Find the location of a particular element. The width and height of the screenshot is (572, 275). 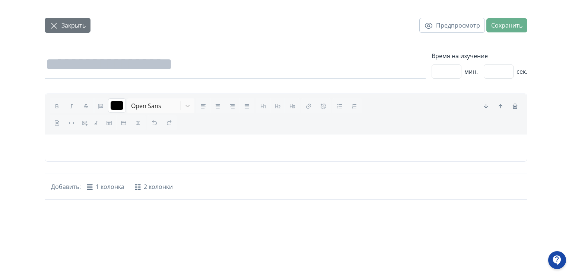

button: Предпросмотр is located at coordinates (452, 25).